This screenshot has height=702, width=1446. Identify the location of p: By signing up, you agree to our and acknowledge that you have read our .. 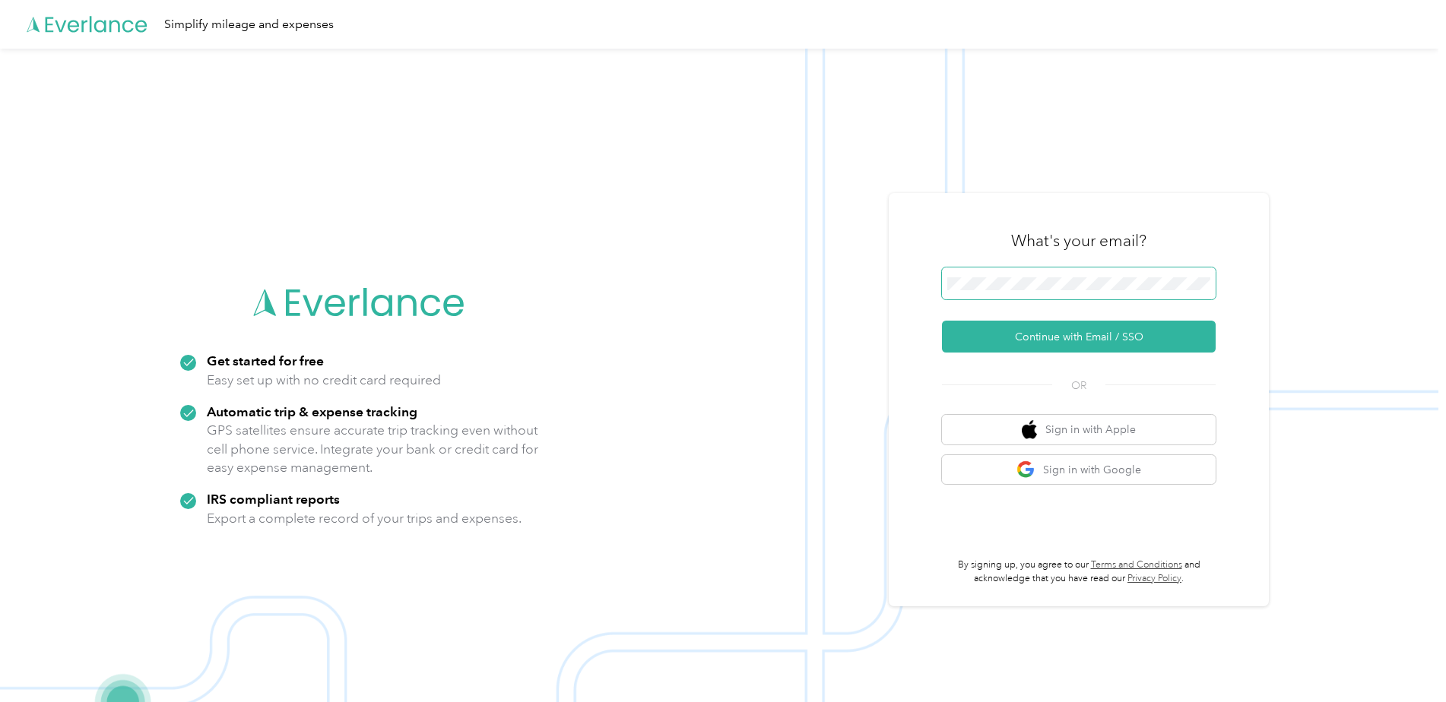
(1079, 572).